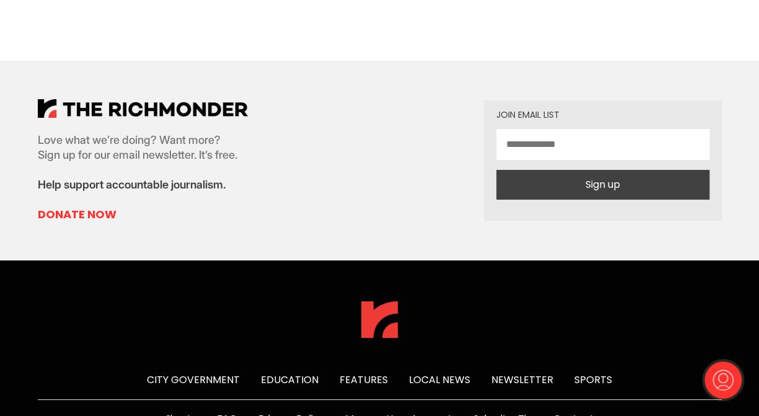  What do you see at coordinates (522, 379) in the screenshot?
I see `a: Newsletter` at bounding box center [522, 379].